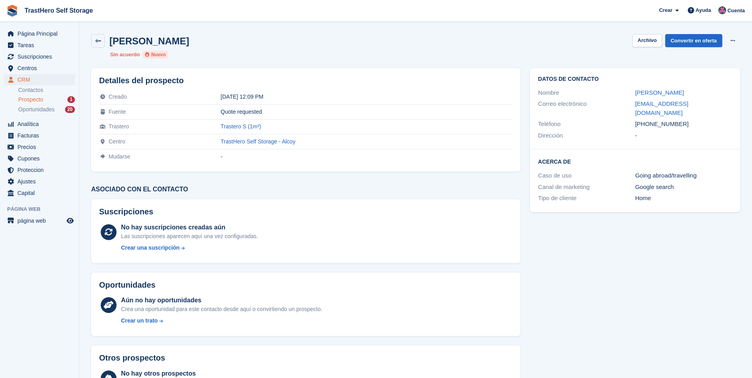 The image size is (752, 378). Describe the element at coordinates (150, 248) in the screenshot. I see `div: Crear una suscripción` at that location.